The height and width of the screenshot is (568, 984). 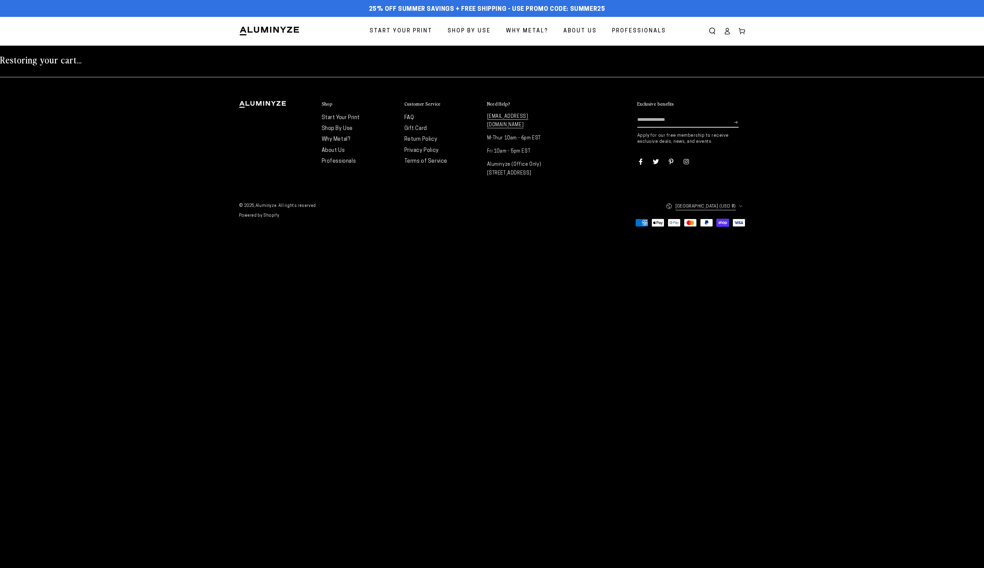 What do you see at coordinates (736, 122) in the screenshot?
I see `button: Subscribe` at bounding box center [736, 122].